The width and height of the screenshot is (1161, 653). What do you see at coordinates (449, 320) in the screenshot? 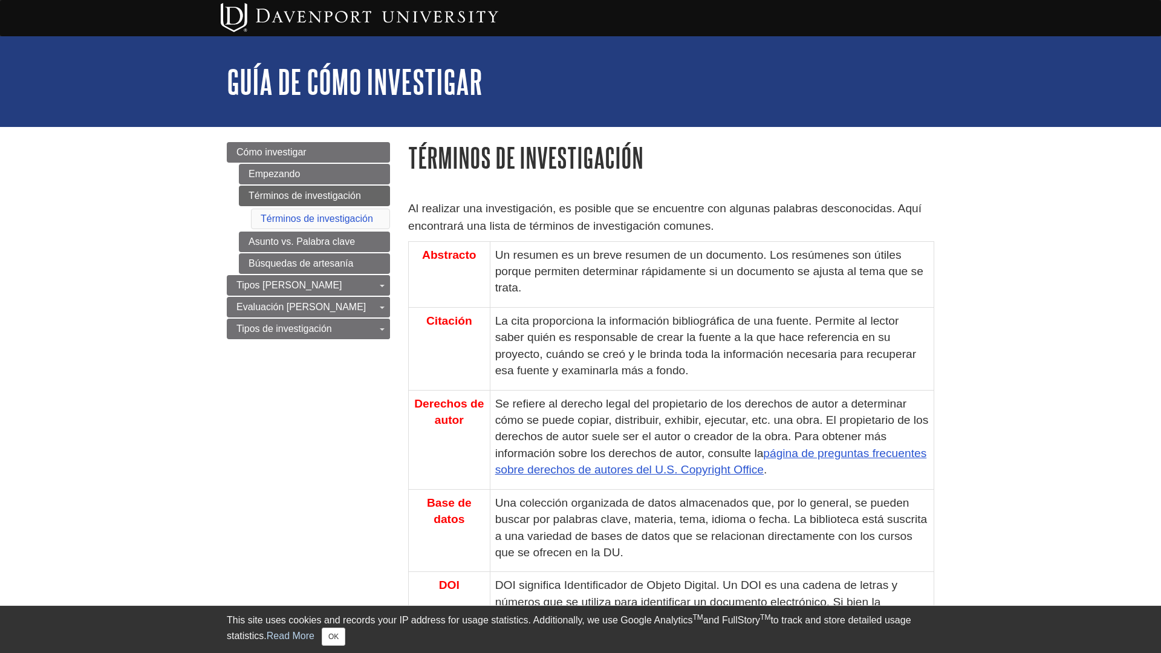
I see `span: Citación` at bounding box center [449, 320].